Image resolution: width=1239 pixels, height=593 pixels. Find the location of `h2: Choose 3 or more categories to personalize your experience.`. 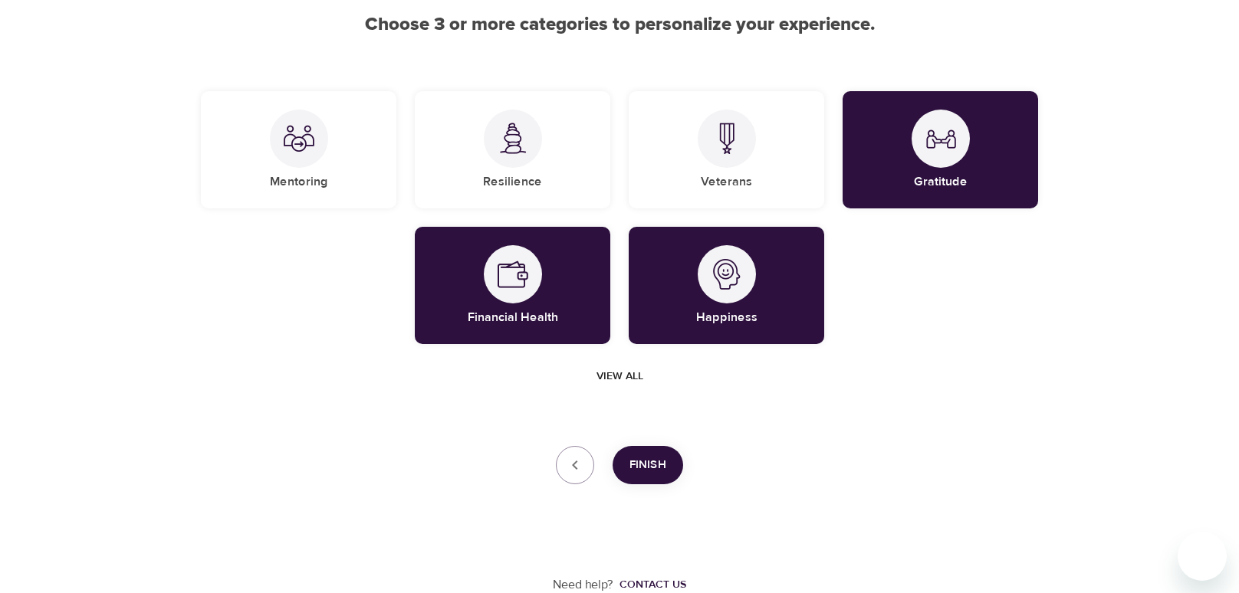

h2: Choose 3 or more categories to personalize your experience. is located at coordinates (619, 25).